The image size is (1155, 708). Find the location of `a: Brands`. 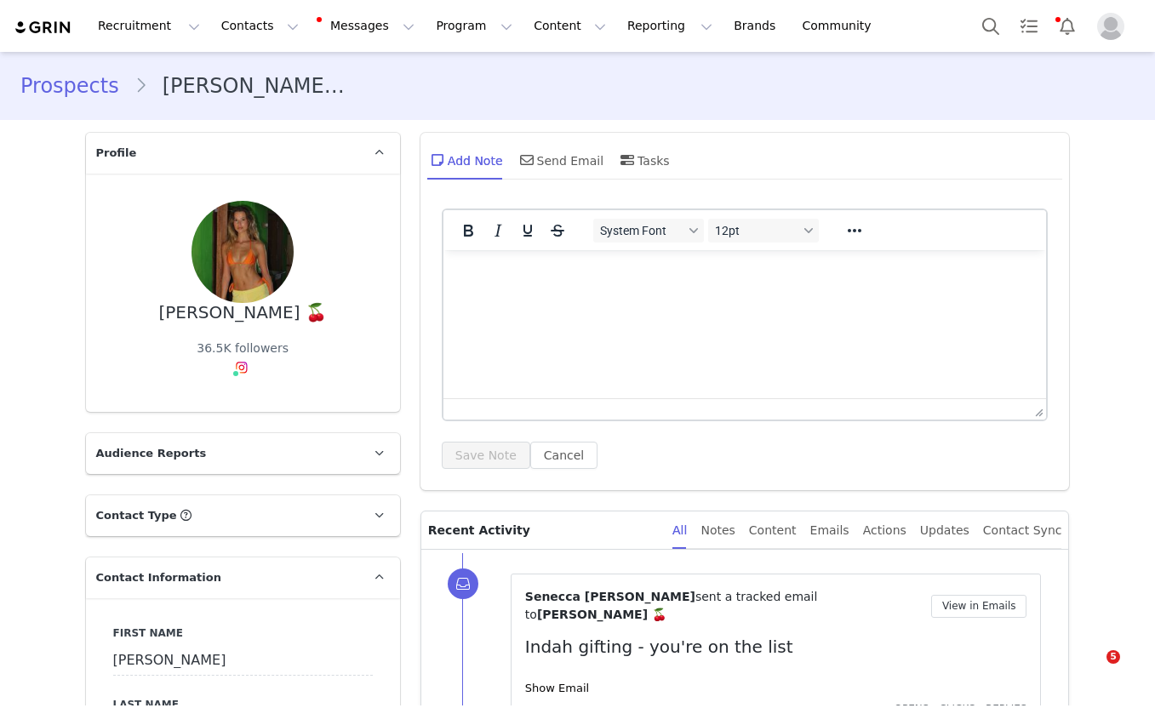

a: Brands is located at coordinates (757, 26).